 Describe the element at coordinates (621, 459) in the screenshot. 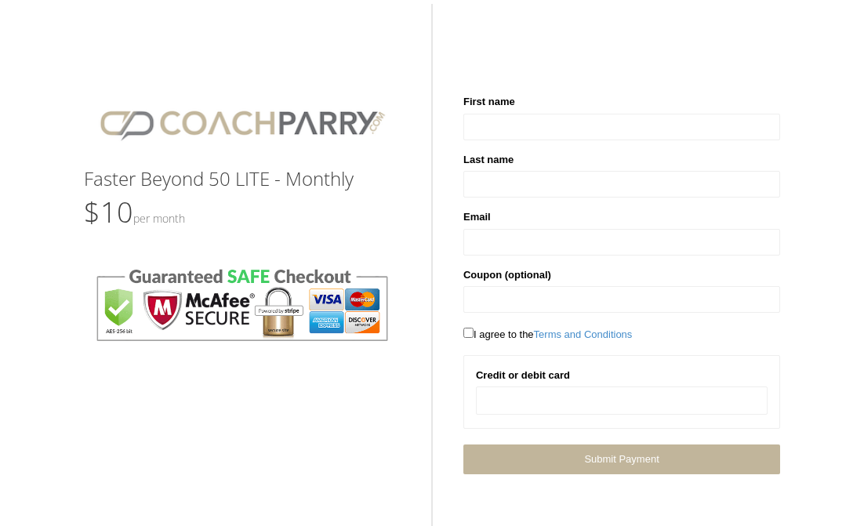

I see `span: Submit Payment` at that location.